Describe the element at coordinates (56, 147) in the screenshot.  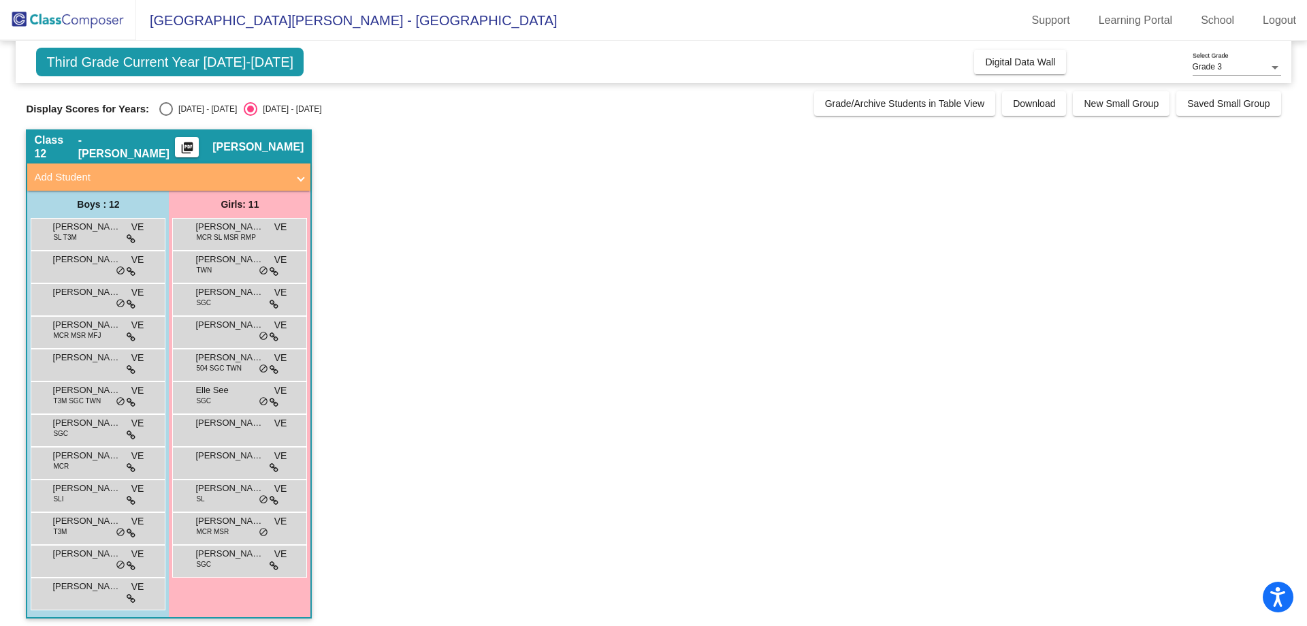
I see `span: Class 12` at that location.